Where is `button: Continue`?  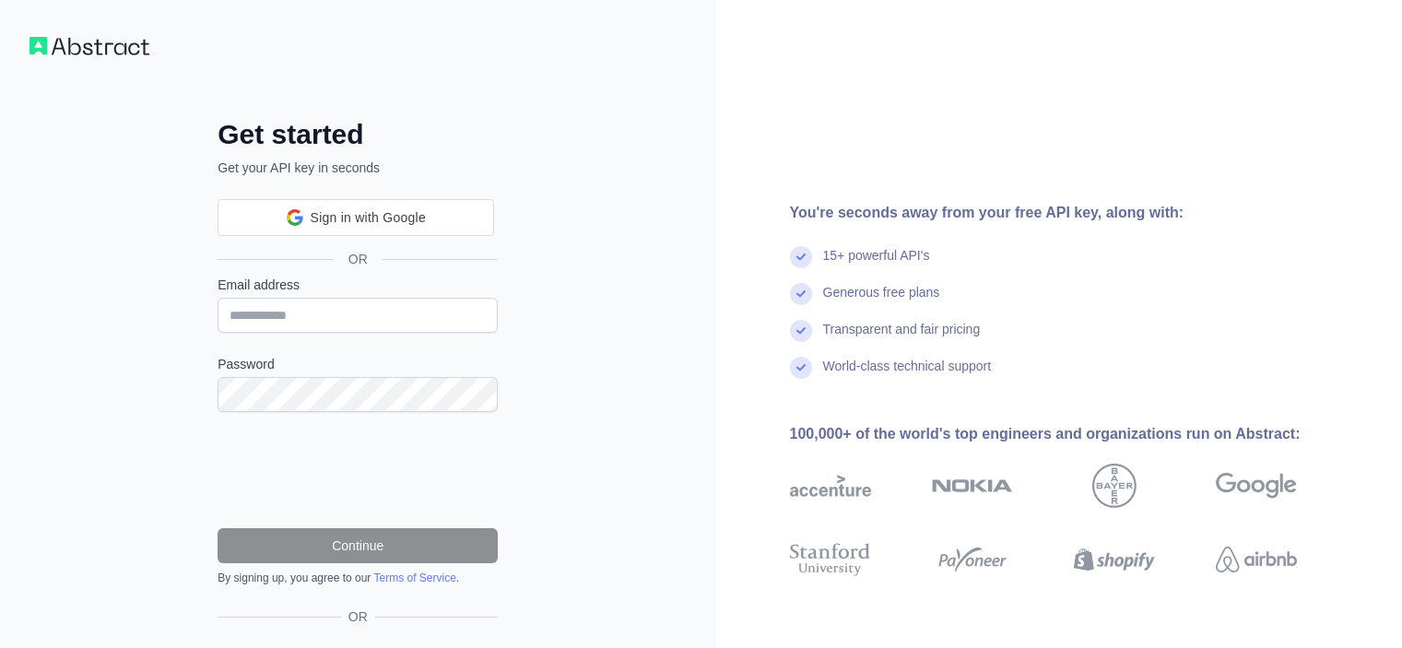 button: Continue is located at coordinates (358, 546).